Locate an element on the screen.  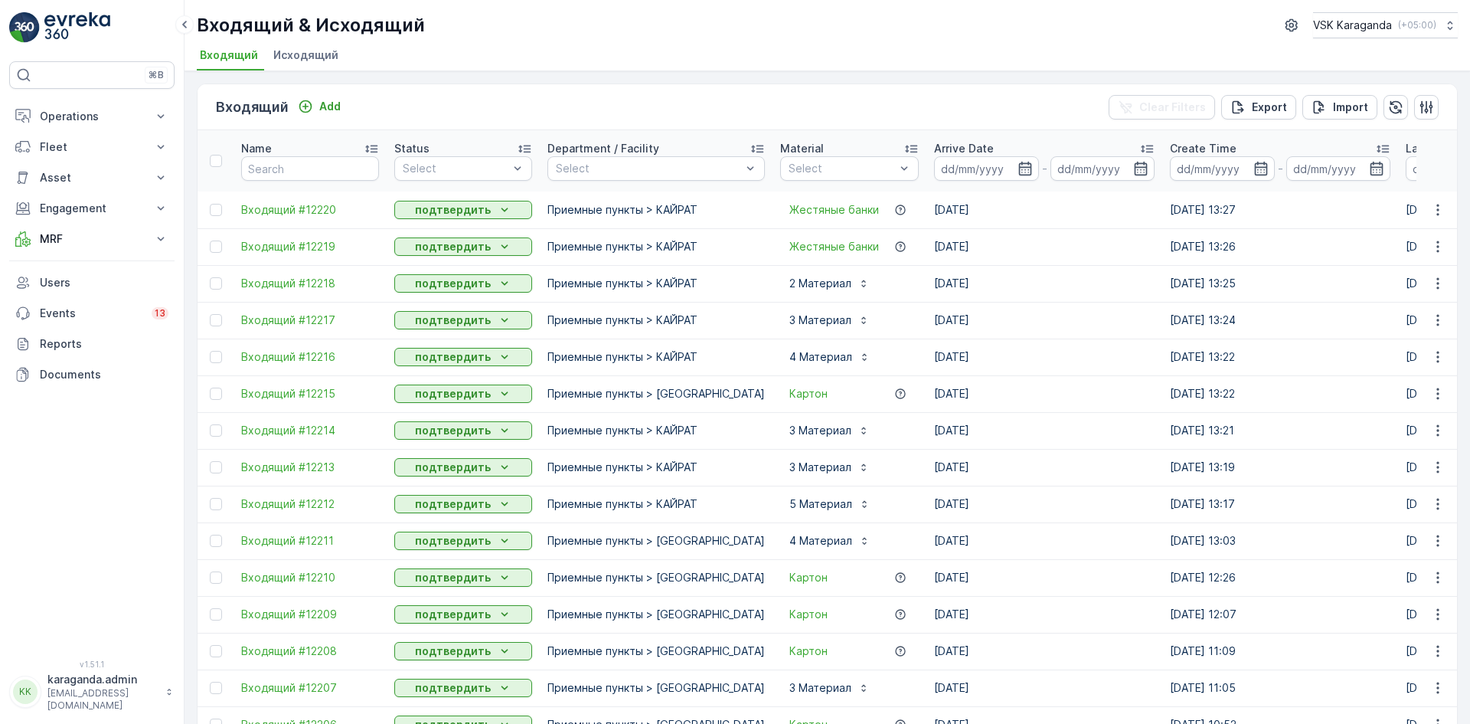
img: logo_light-DOdMpM7g.png is located at coordinates (77, 28).